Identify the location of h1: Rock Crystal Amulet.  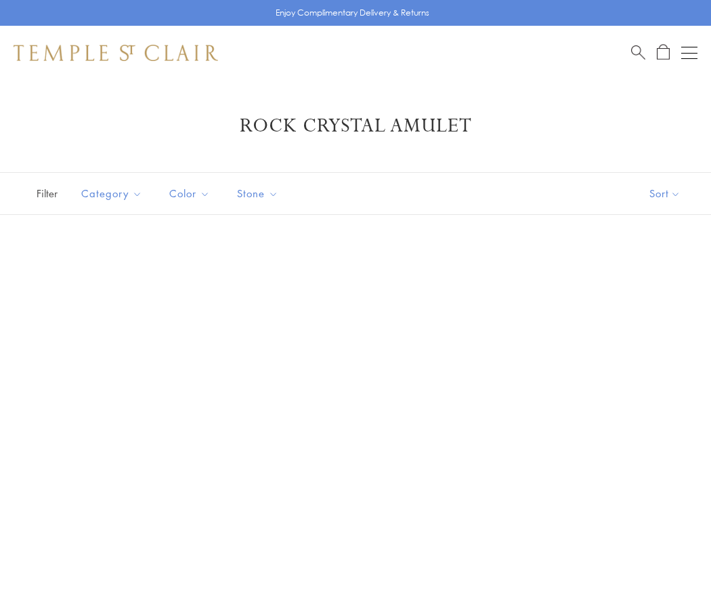
(356, 126).